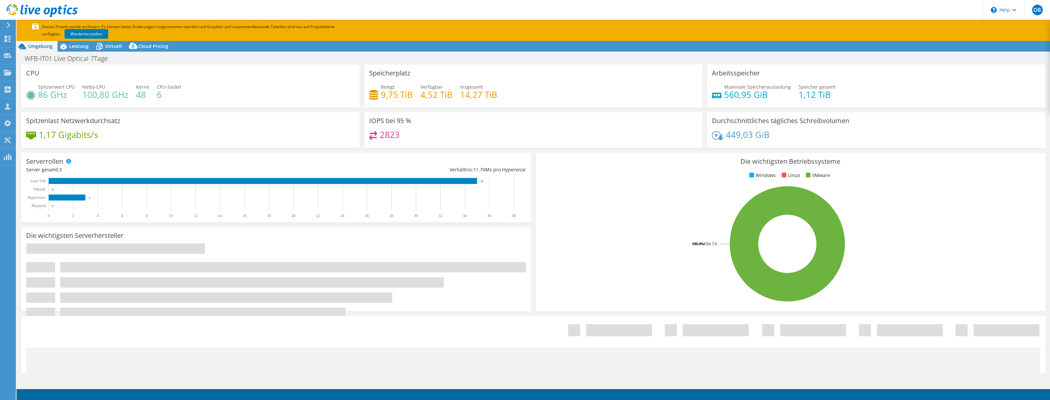 Image resolution: width=1050 pixels, height=400 pixels. Describe the element at coordinates (318, 216) in the screenshot. I see `text: 22` at that location.